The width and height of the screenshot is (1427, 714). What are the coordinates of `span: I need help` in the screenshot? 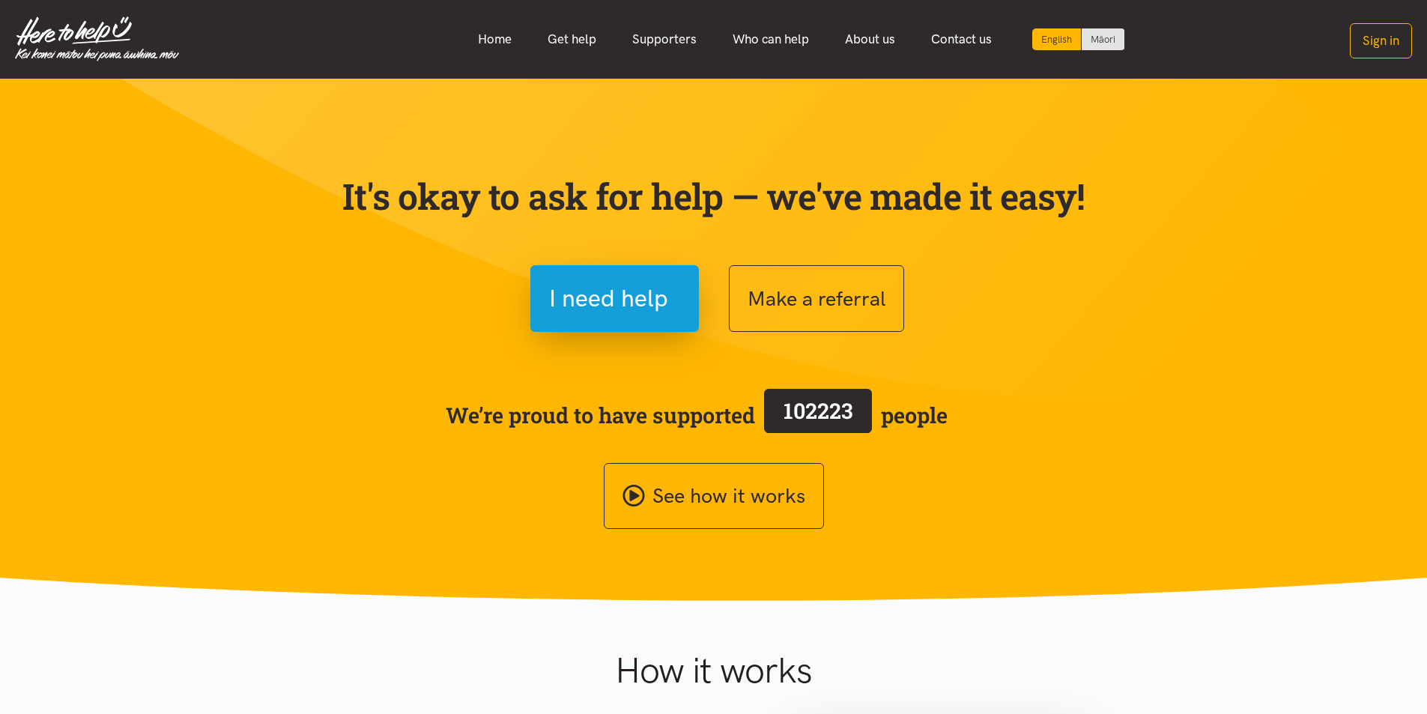 It's located at (608, 298).